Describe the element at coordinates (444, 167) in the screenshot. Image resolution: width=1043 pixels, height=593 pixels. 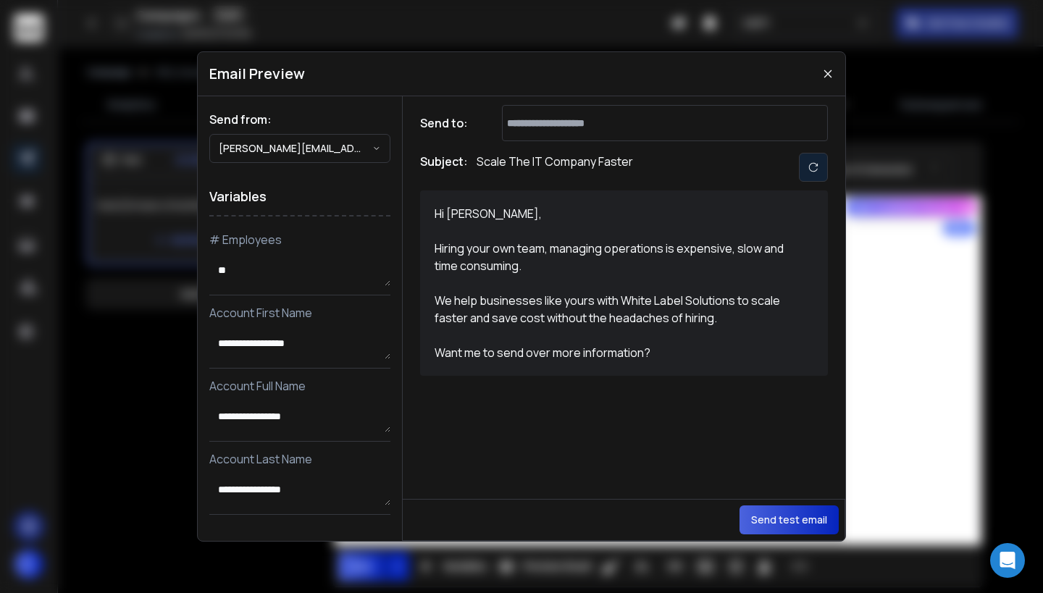
I see `h1: Subject:` at that location.